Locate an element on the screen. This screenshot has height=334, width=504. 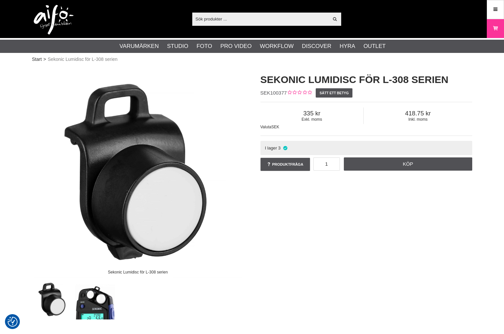
span: I lager is located at coordinates (270, 148).